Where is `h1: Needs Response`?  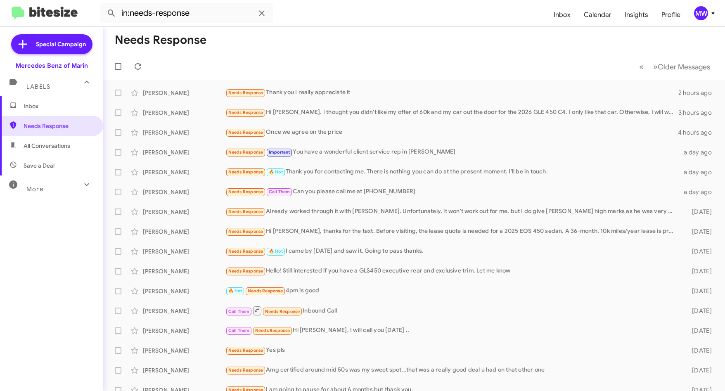 h1: Needs Response is located at coordinates (161, 40).